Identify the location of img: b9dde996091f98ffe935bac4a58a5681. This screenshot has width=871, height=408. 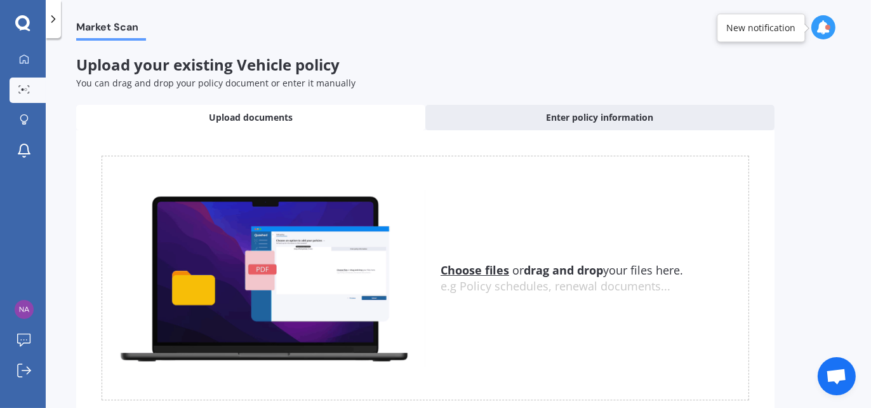
(24, 309).